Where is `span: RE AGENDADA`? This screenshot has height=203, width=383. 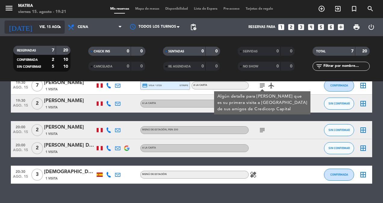 span: RE AGENDADA is located at coordinates (179, 67).